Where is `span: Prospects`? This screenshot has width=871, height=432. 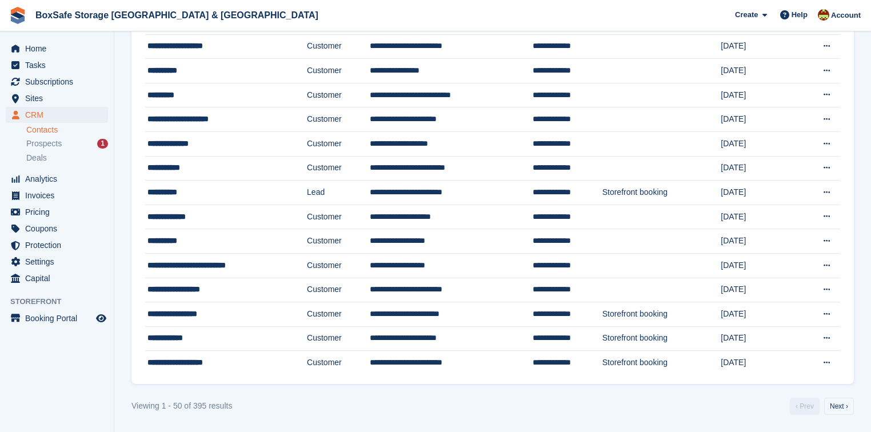 span: Prospects is located at coordinates (44, 143).